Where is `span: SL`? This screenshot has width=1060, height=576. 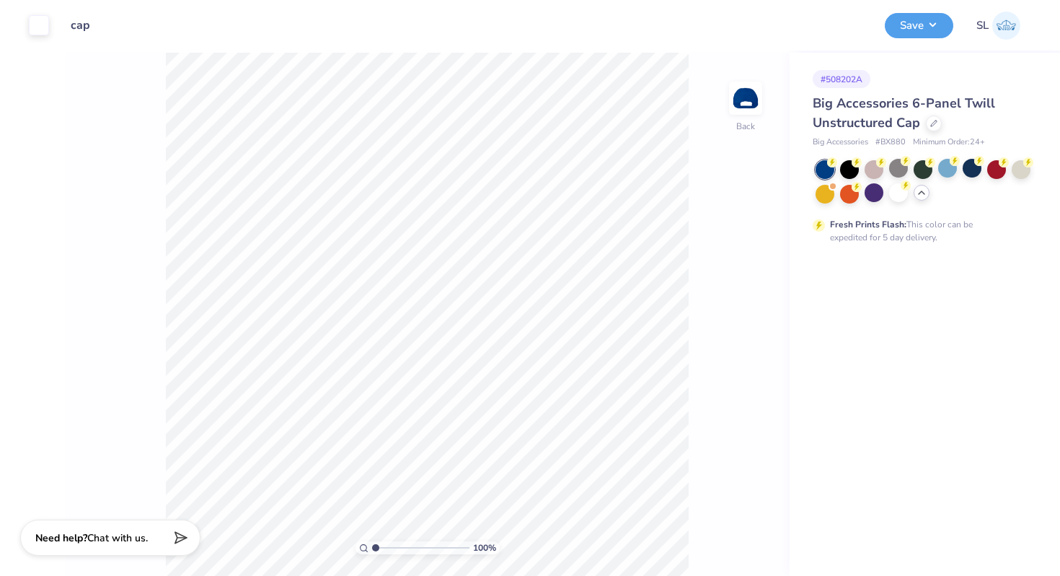 span: SL is located at coordinates (982, 25).